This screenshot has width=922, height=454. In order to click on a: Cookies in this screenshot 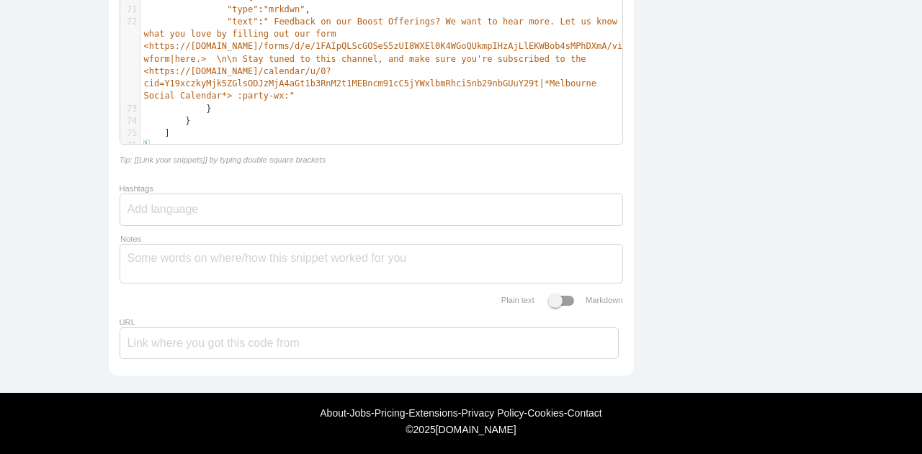, I will do `click(545, 413)`.